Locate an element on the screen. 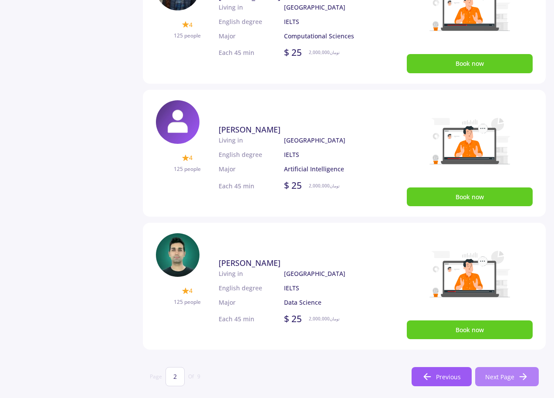 This screenshot has height=398, width=554. span: Next Page is located at coordinates (500, 377).